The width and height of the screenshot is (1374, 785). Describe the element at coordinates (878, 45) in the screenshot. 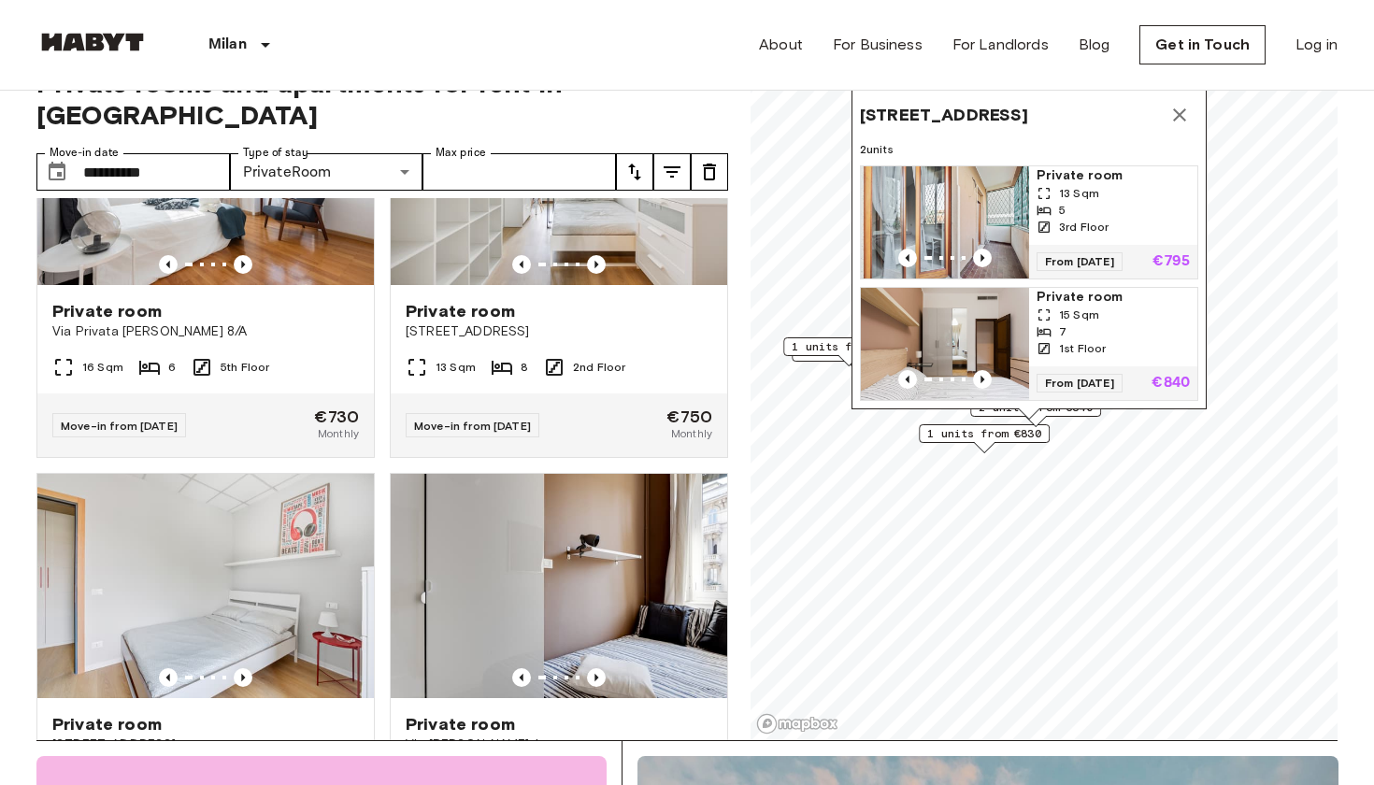

I see `a: For Business` at that location.